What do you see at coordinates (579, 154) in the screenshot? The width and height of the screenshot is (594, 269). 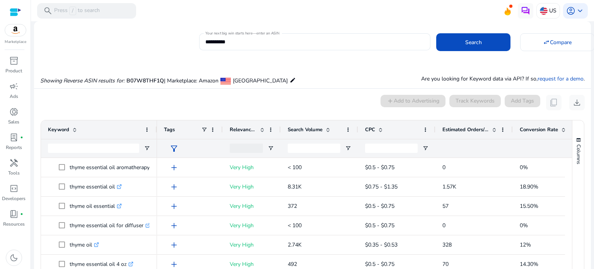 I see `span: Columns` at bounding box center [579, 154].